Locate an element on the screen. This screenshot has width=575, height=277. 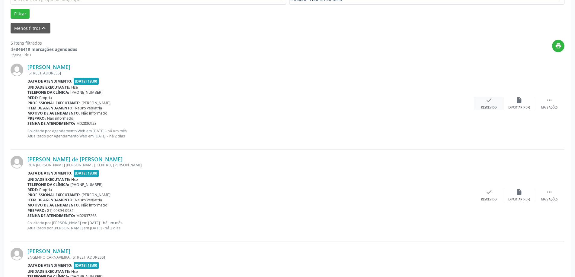
span: 81) 99394-0935 is located at coordinates (60, 211).